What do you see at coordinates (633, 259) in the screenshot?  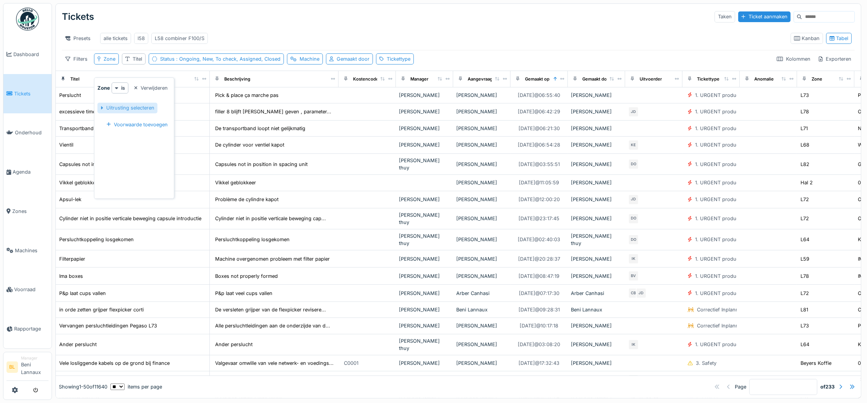 I see `div: IK` at bounding box center [633, 259].